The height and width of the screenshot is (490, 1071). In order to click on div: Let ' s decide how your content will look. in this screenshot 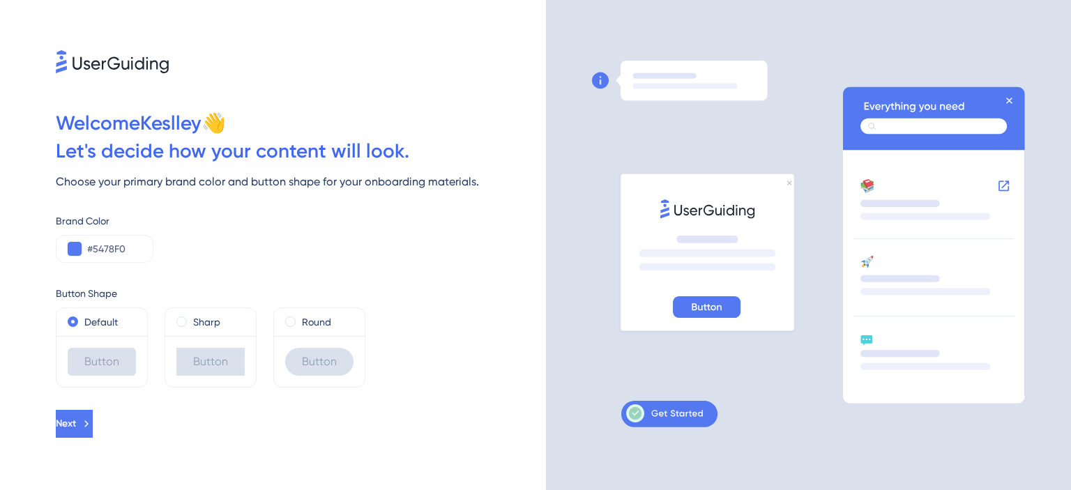, I will do `click(300, 151)`.